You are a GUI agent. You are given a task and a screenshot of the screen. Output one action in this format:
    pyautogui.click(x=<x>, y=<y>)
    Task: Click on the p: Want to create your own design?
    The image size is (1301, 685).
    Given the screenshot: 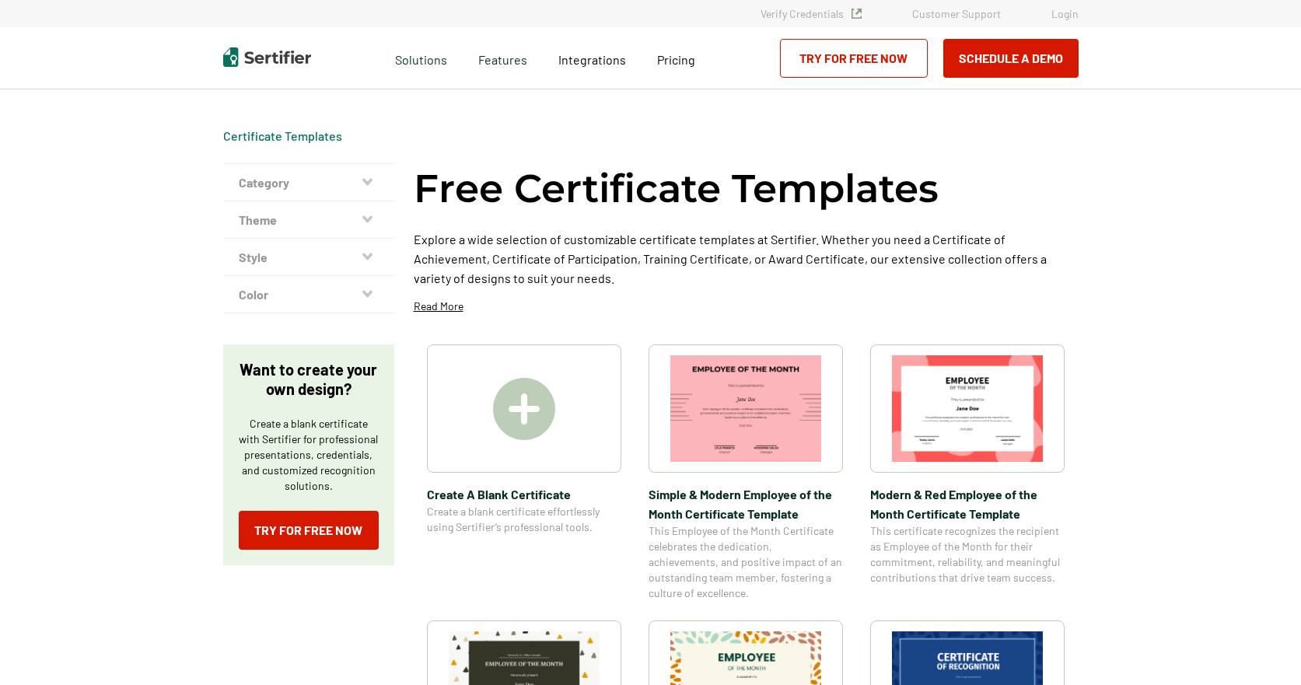 What is the action you would take?
    pyautogui.click(x=309, y=380)
    